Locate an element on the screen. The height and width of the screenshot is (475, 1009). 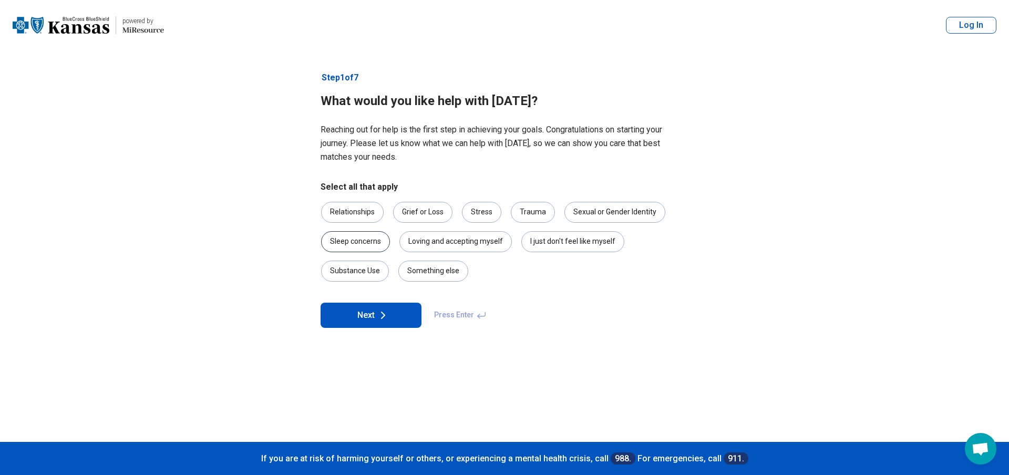
div: Trauma is located at coordinates (533, 212).